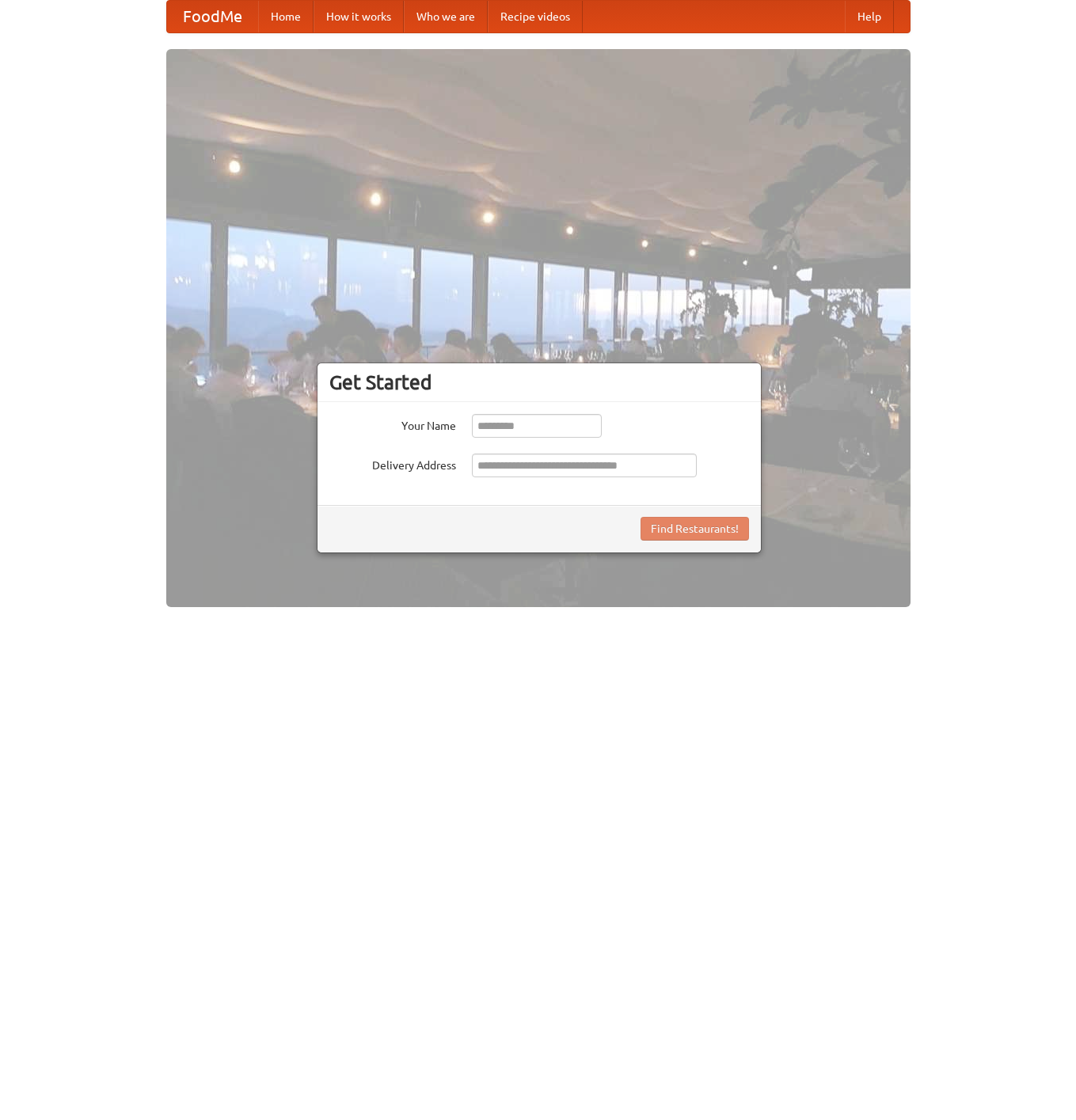  What do you see at coordinates (359, 16) in the screenshot?
I see `a: How it works` at bounding box center [359, 16].